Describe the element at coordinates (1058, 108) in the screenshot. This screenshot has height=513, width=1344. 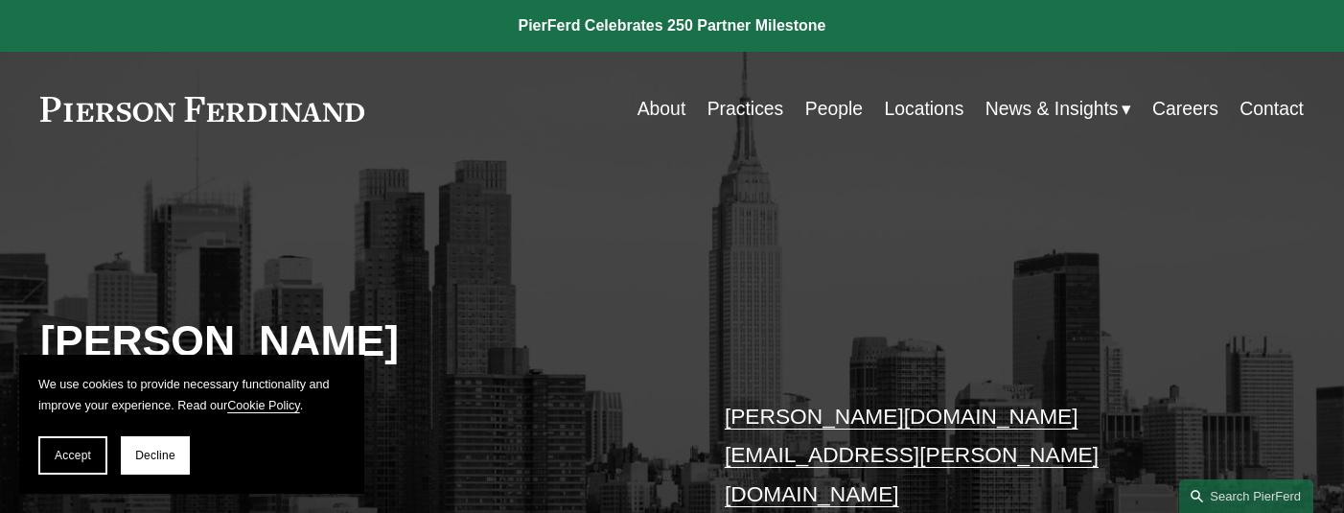
I see `a: folder dropdown` at that location.